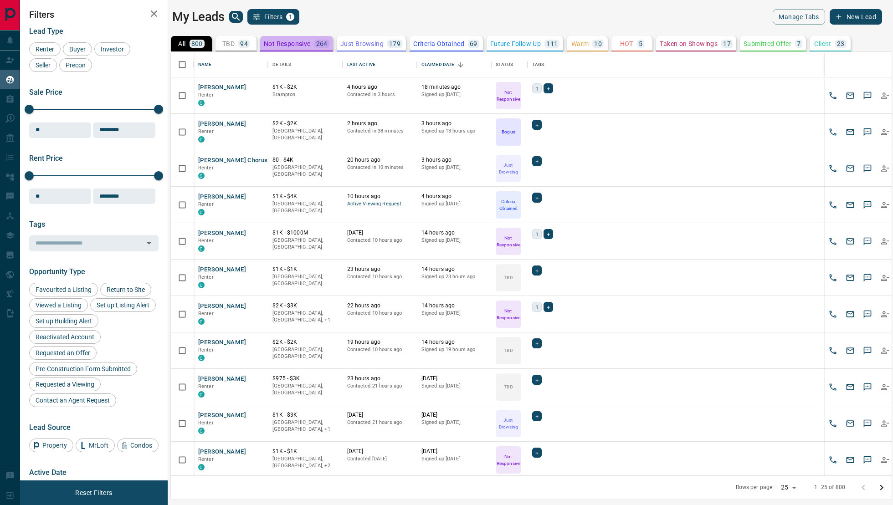 The height and width of the screenshot is (505, 893). Describe the element at coordinates (72, 401) in the screenshot. I see `div: Contact an Agent Request` at that location.